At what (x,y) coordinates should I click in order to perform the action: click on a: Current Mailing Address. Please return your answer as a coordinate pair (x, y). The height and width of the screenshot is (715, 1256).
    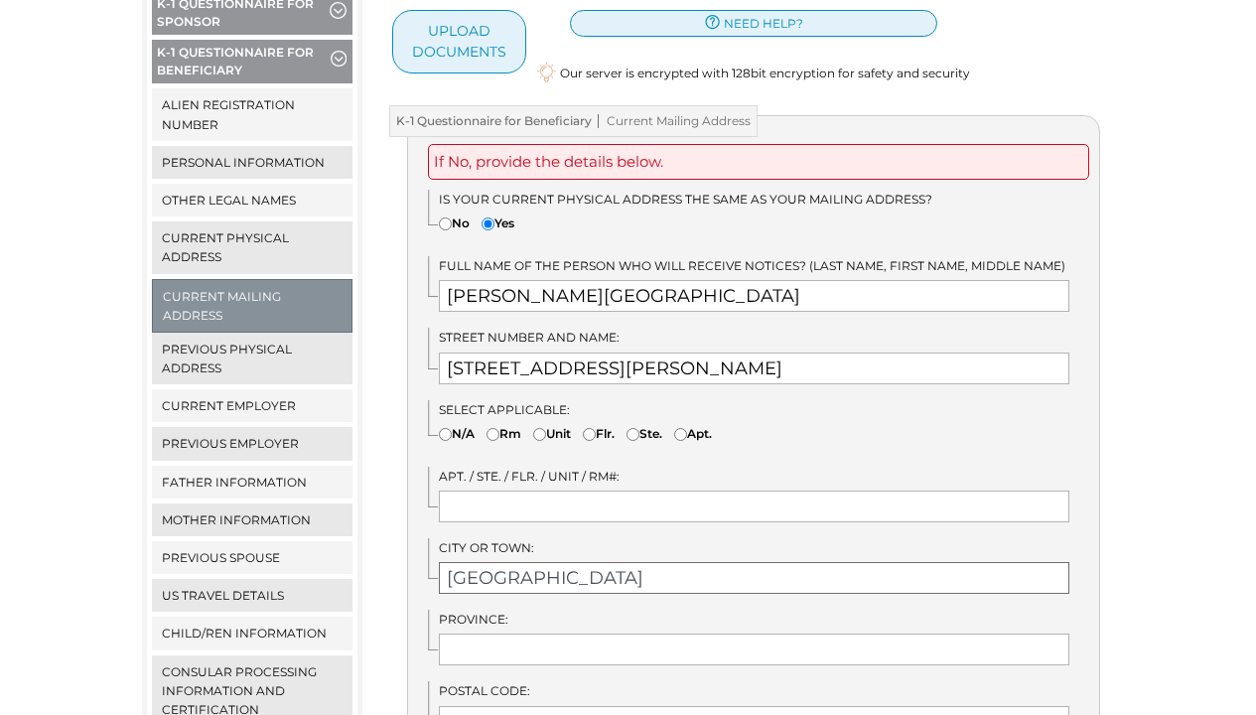
    Looking at the image, I should click on (252, 306).